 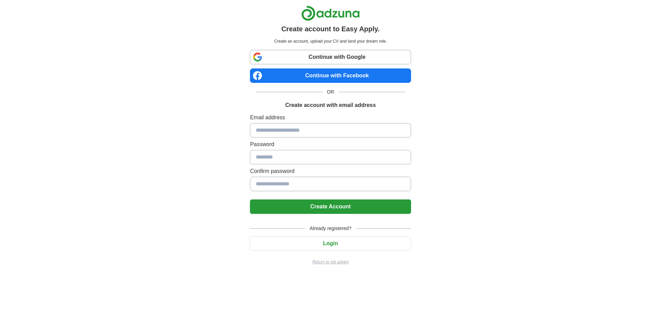 I want to click on a: Login, so click(x=330, y=243).